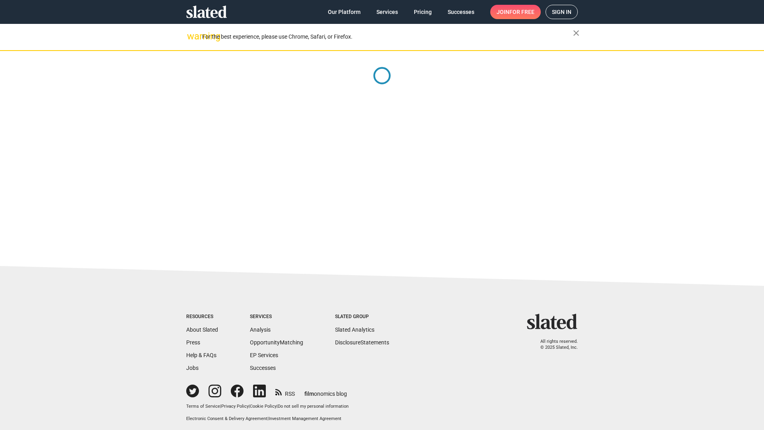 Image resolution: width=764 pixels, height=430 pixels. What do you see at coordinates (309, 394) in the screenshot?
I see `span: film` at bounding box center [309, 394].